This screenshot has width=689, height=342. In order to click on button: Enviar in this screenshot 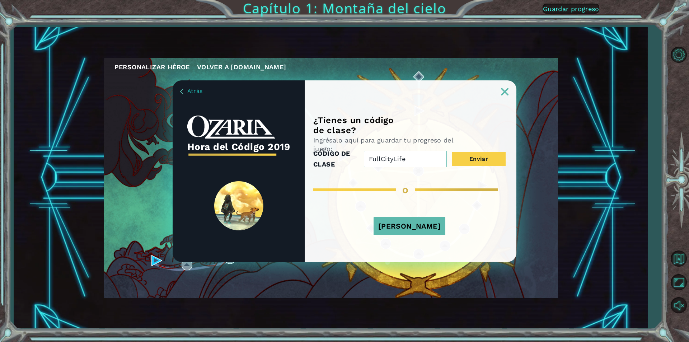, I will do `click(479, 159)`.